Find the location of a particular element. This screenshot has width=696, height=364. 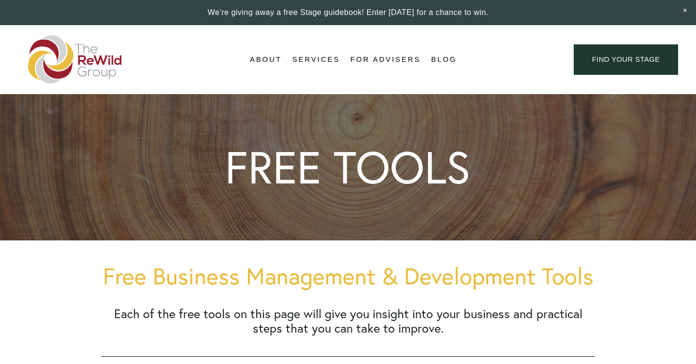

span: About is located at coordinates (266, 59).